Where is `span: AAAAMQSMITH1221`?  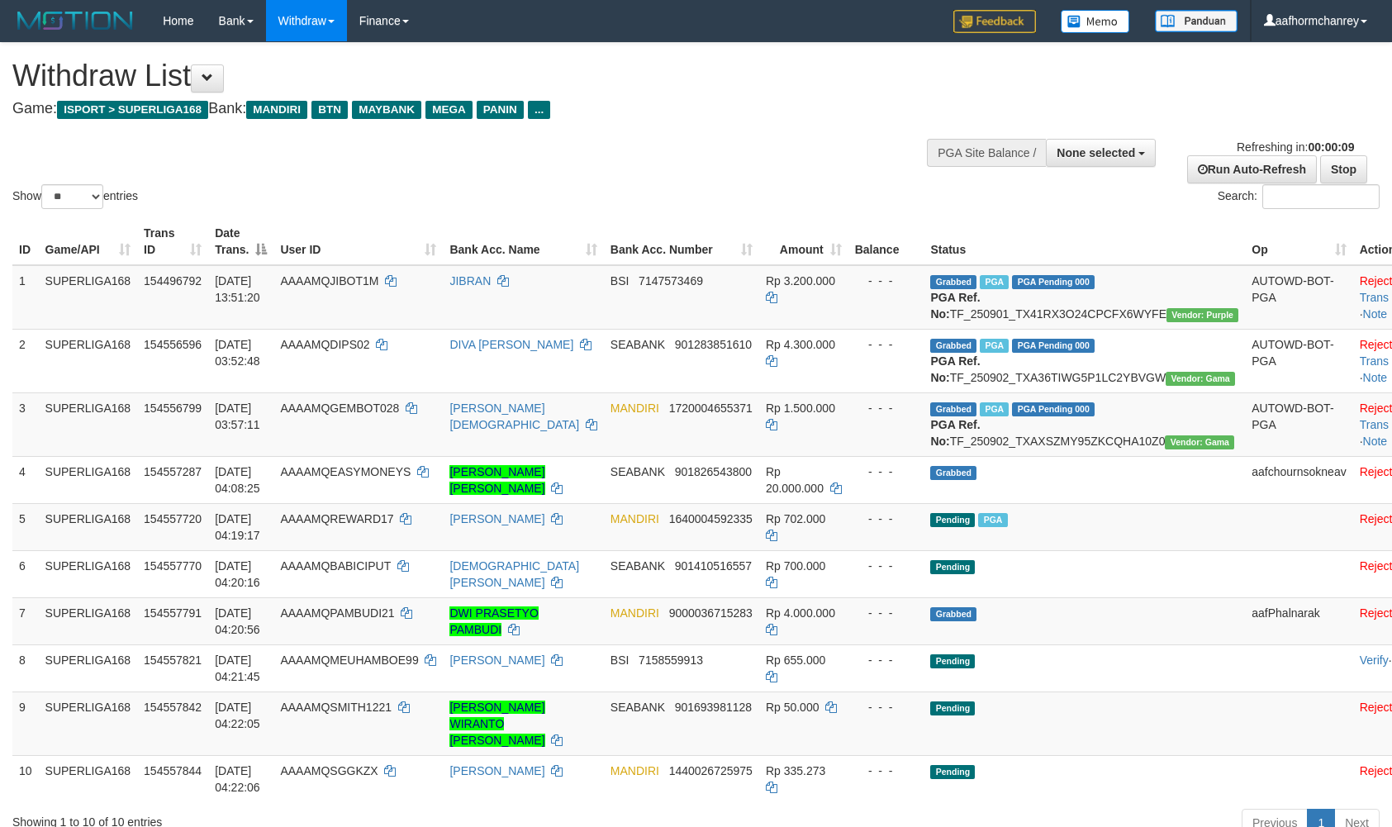 span: AAAAMQSMITH1221 is located at coordinates (335, 707).